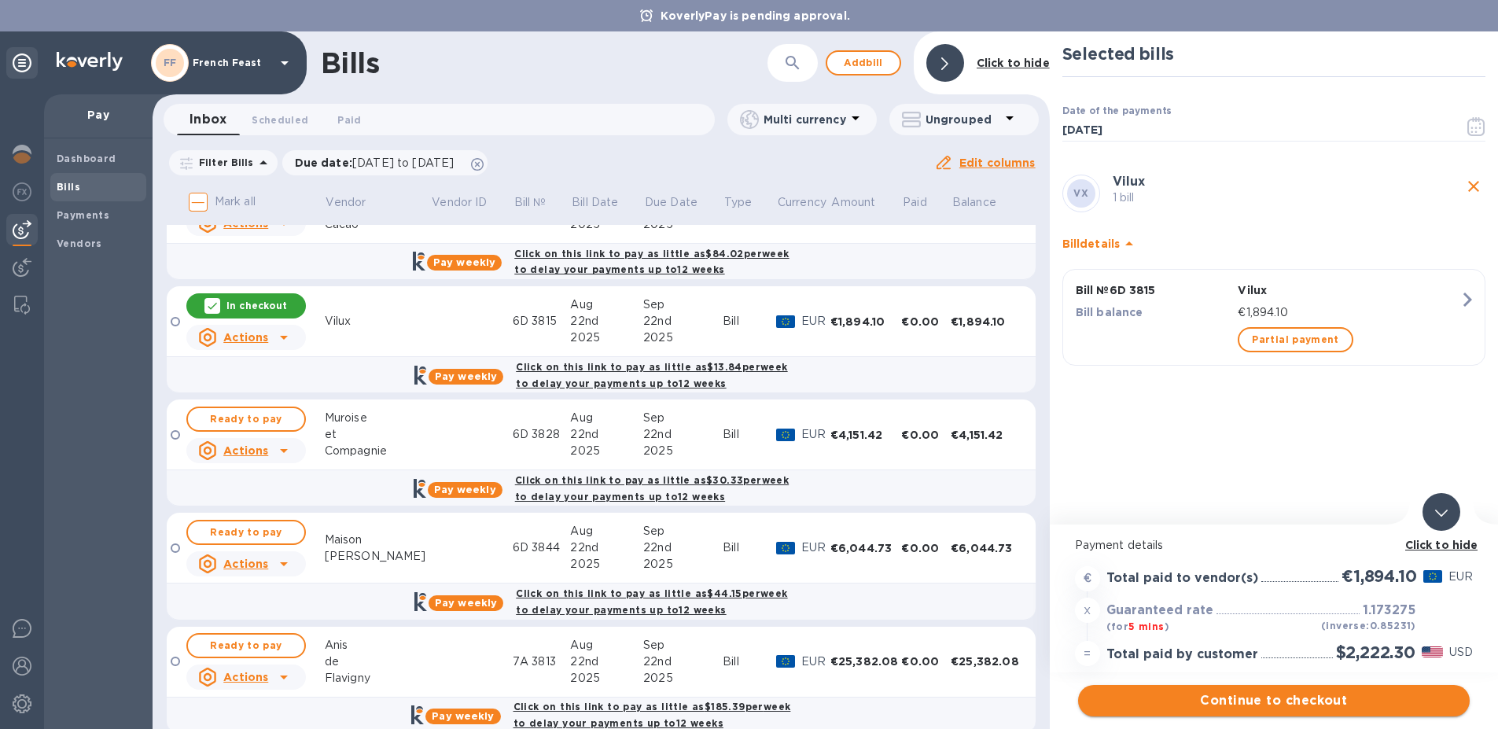  Describe the element at coordinates (1117, 112) in the screenshot. I see `label: Date of the payments` at that location.